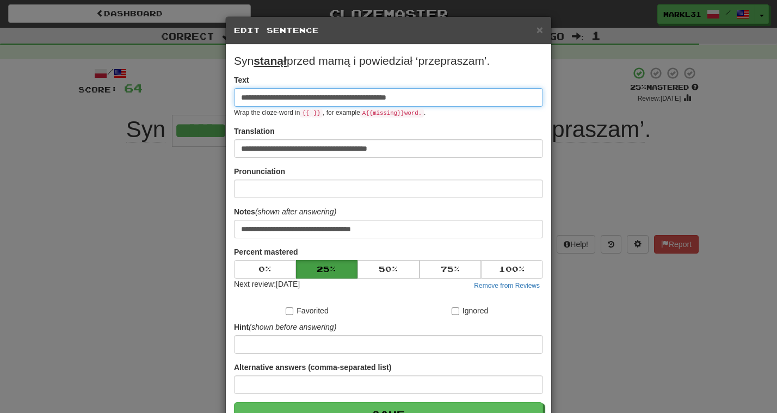 The image size is (777, 413). What do you see at coordinates (327, 269) in the screenshot?
I see `button: 25%` at bounding box center [327, 269].